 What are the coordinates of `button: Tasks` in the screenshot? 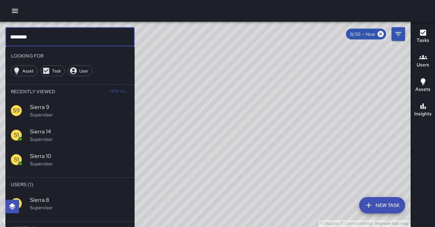 It's located at (423, 37).